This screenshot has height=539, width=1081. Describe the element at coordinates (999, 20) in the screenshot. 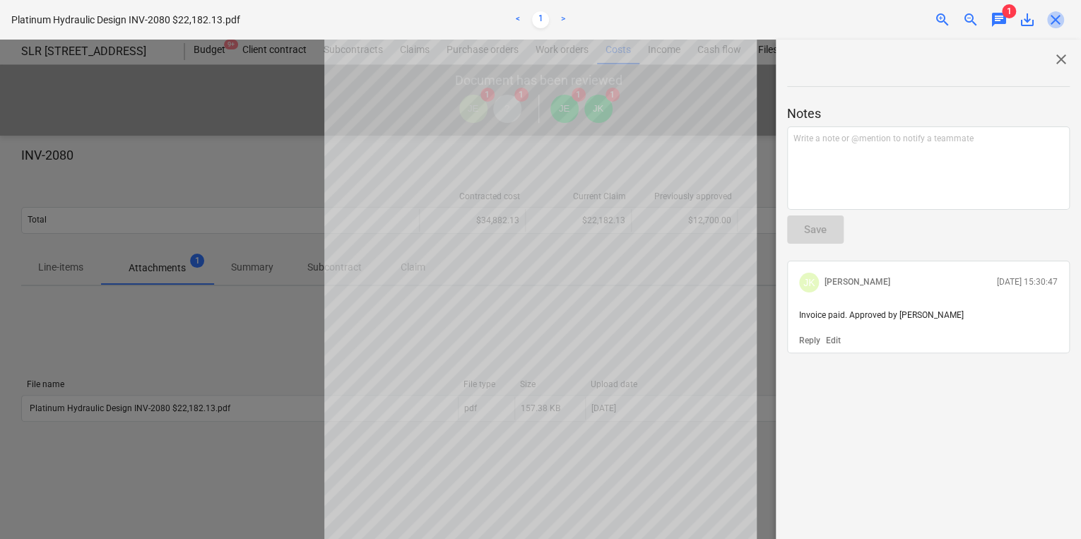

I see `span: chat` at that location.